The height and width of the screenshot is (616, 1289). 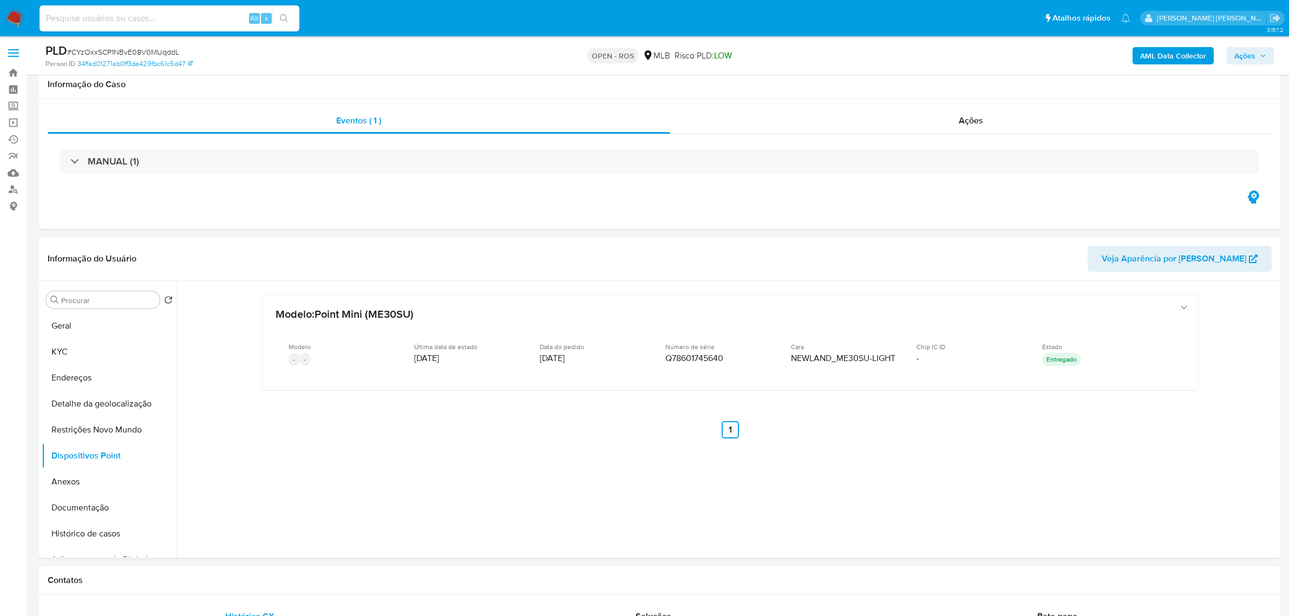 I want to click on span: # CYzOxxSCP1NBvE08V0MUqddL, so click(x=123, y=52).